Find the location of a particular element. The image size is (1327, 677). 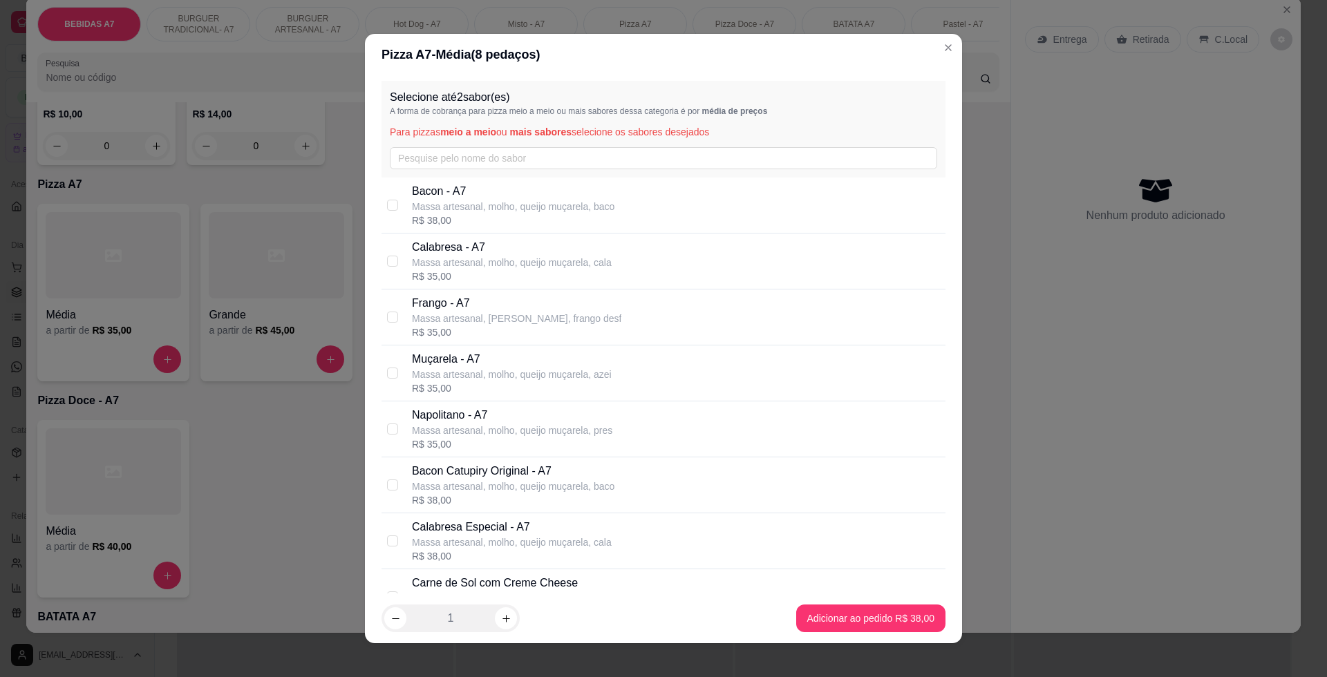

p: Muçarela - A7 is located at coordinates (512, 359).